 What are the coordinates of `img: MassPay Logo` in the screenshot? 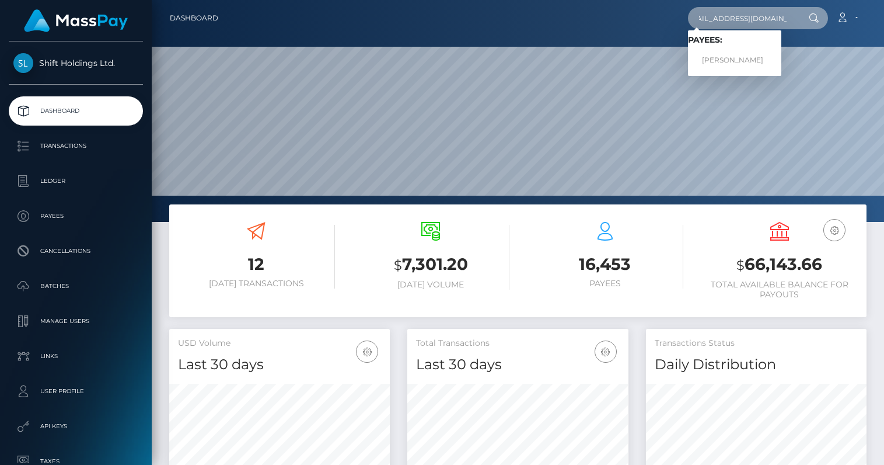 It's located at (76, 20).